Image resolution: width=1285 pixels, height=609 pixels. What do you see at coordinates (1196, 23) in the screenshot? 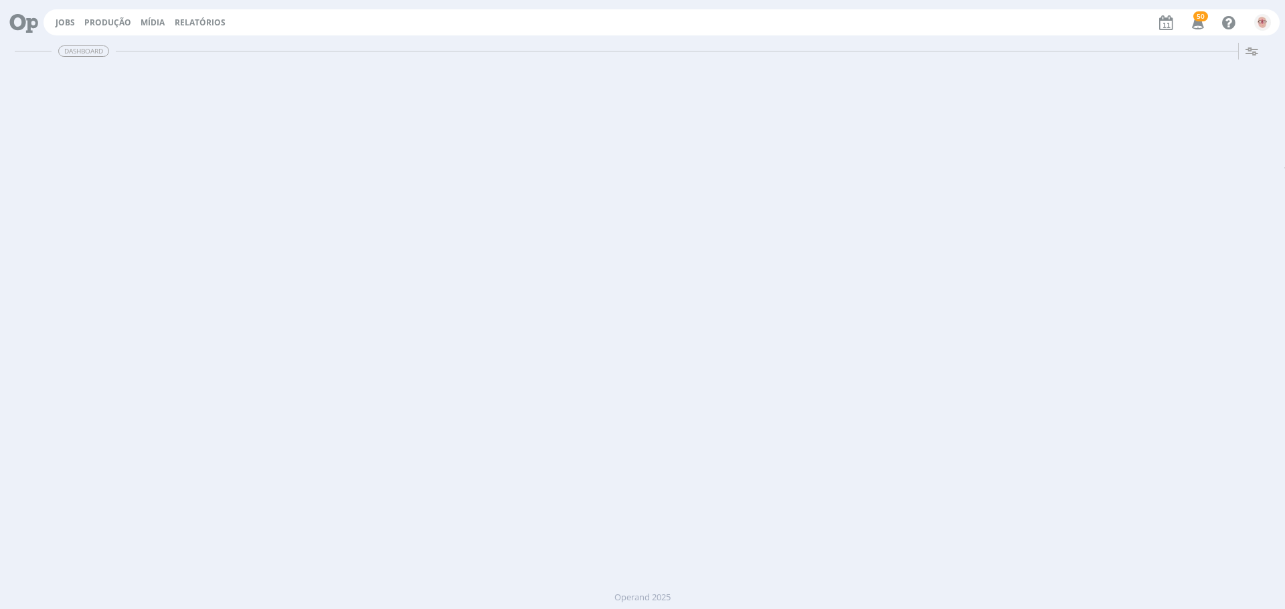
I see `button: 50` at bounding box center [1196, 23].